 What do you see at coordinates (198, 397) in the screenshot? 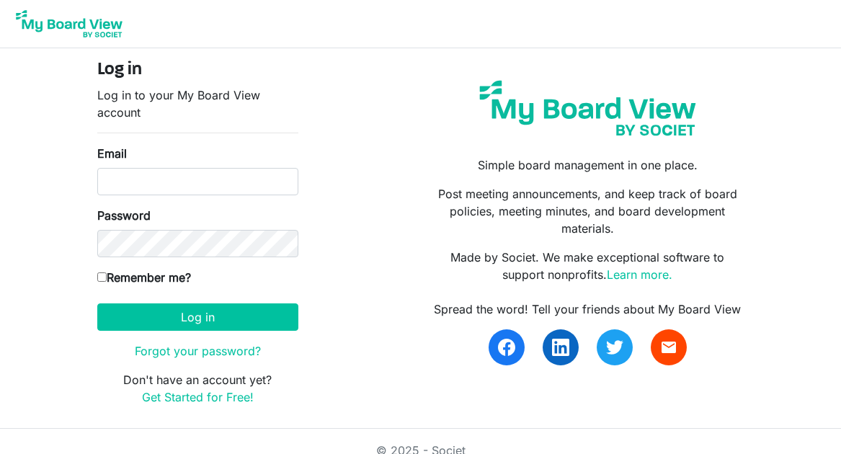
I see `a: Get Started for Free!` at bounding box center [198, 397].